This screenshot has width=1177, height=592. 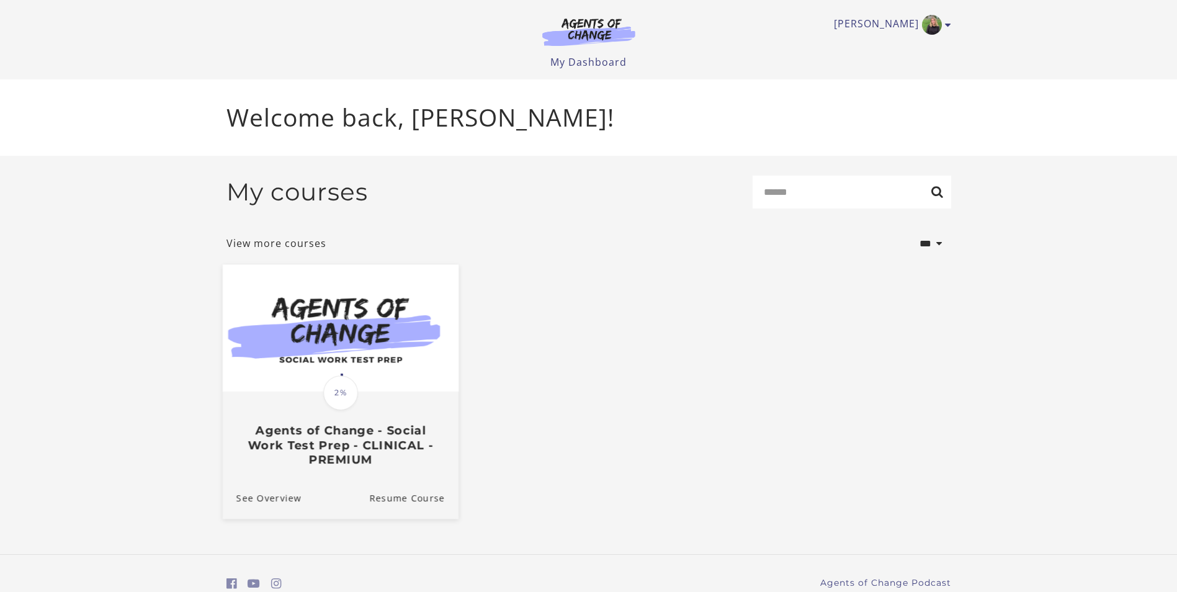 What do you see at coordinates (254, 583) in the screenshot?
I see `i: https://www.youtube.com/c/AgentsofChangeTestPrepbyMeaganMitchell (Open in a new window)` at bounding box center [254, 583].